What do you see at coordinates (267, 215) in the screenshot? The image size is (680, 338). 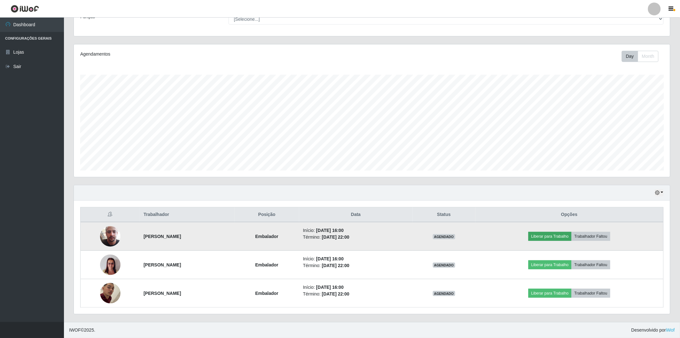 I see `th: Posição` at bounding box center [267, 215].